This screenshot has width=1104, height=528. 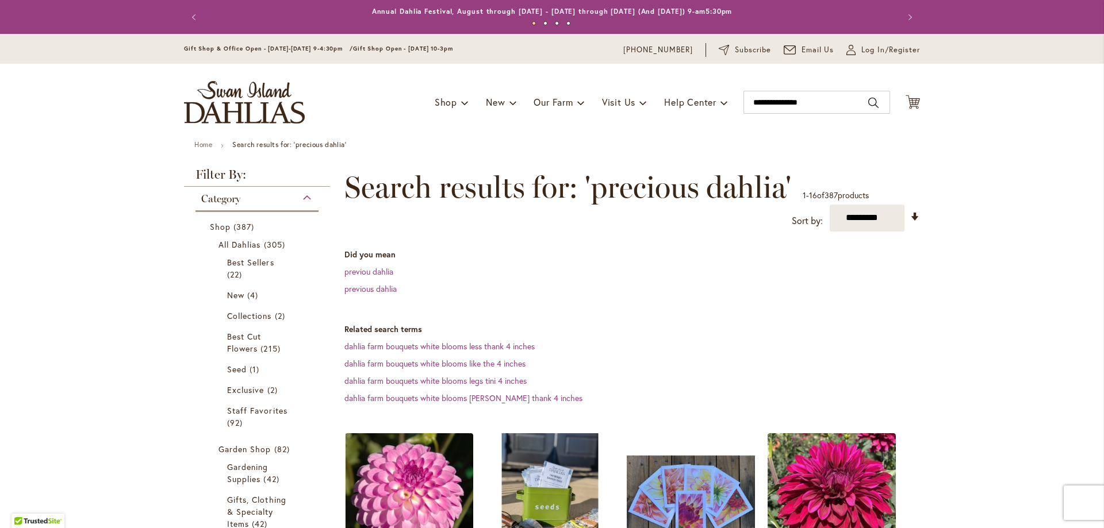 What do you see at coordinates (258, 226) in the screenshot?
I see `a: Shop` at bounding box center [258, 226].